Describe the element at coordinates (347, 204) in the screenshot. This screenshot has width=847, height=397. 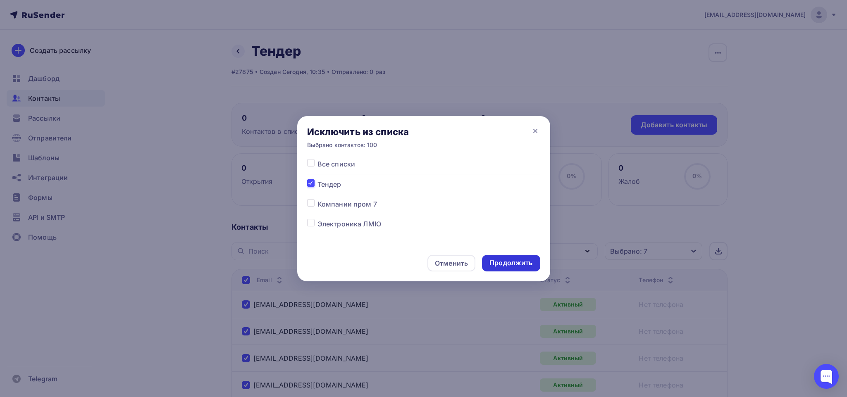
I see `span: Компании пром 7` at that location.